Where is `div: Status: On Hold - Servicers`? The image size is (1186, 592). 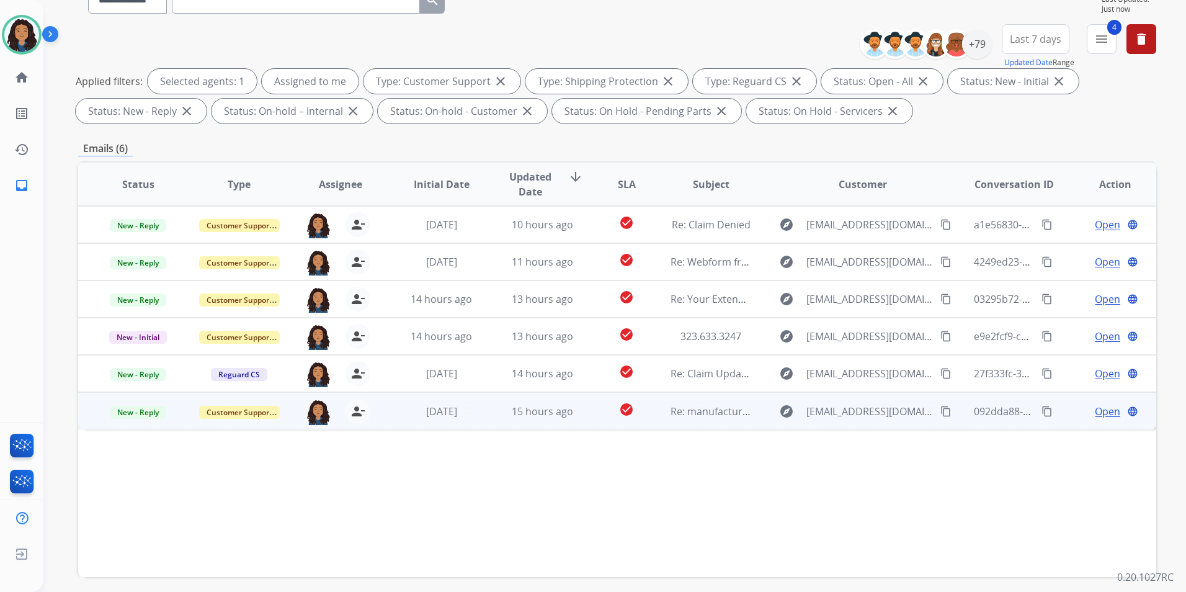 div: Status: On Hold - Servicers is located at coordinates (829, 111).